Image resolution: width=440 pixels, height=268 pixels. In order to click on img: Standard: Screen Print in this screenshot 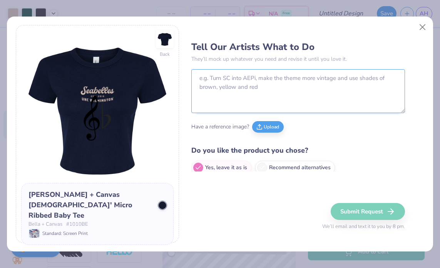, I will do `click(34, 234)`.